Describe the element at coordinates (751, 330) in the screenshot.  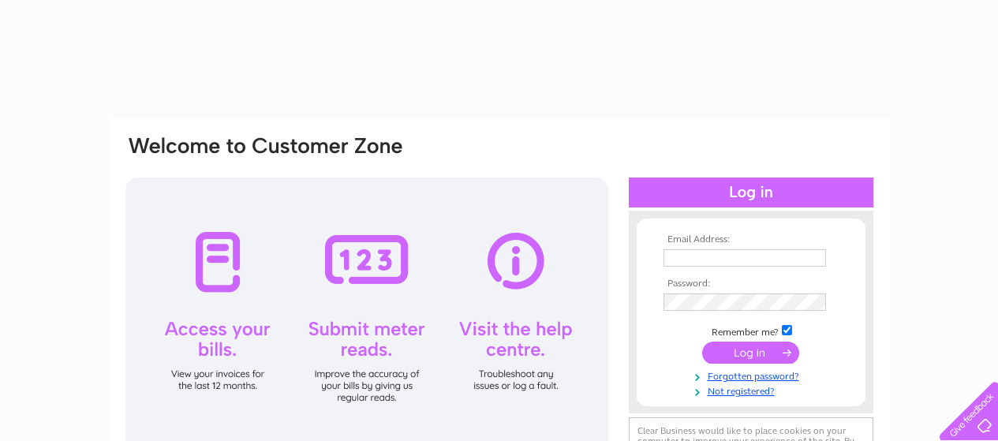
I see `td: Remember me?` at that location.